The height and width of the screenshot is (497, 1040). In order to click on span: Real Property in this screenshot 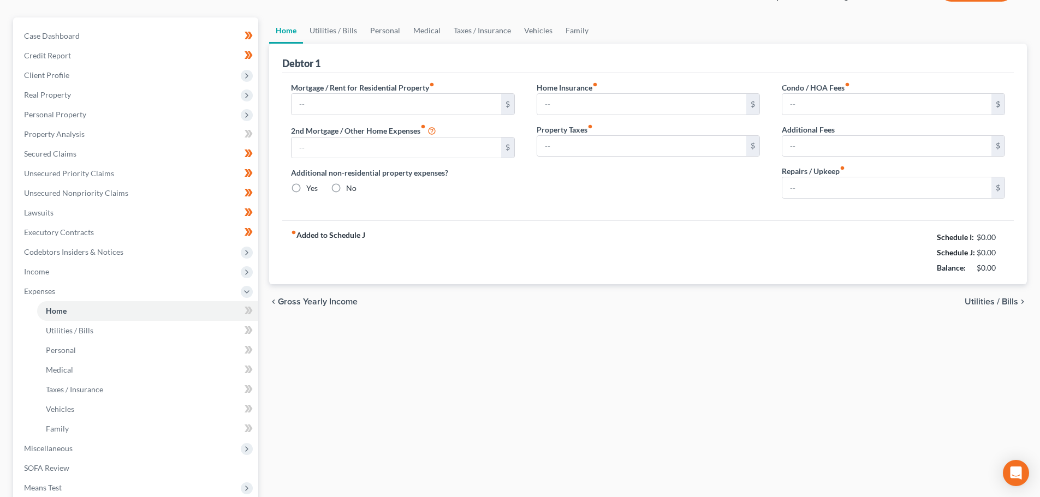, I will do `click(48, 94)`.